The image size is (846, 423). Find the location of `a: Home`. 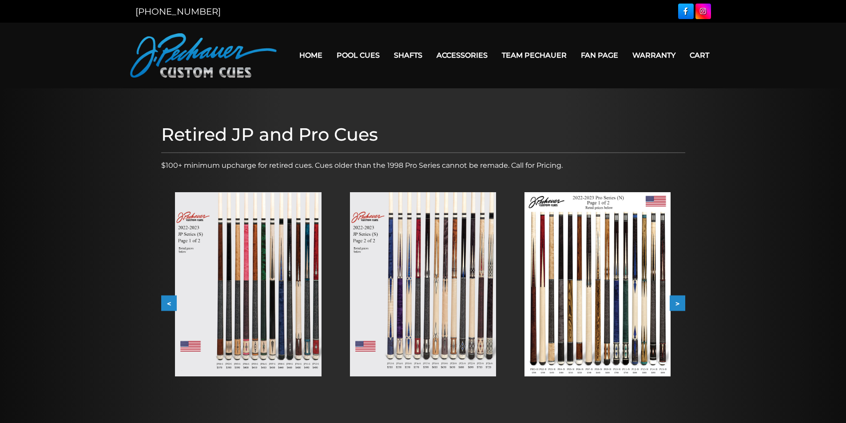

a: Home is located at coordinates (311, 55).